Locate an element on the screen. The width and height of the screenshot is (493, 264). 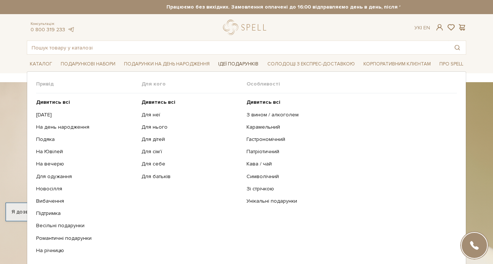
a: На Ювілей is located at coordinates (86, 152).